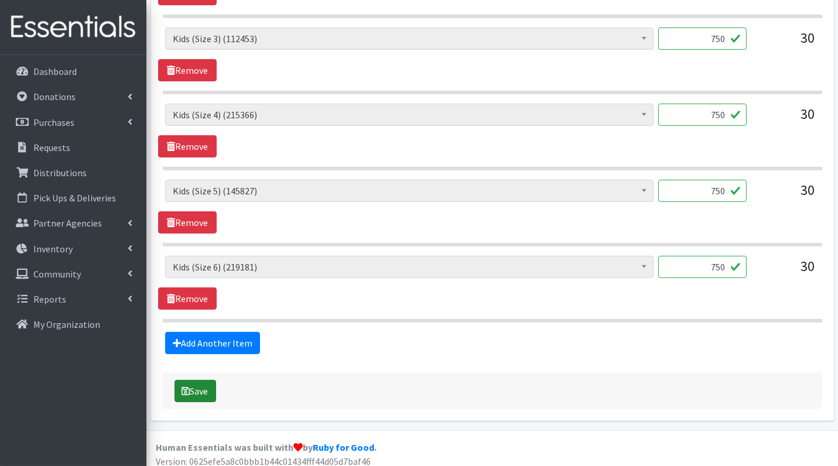 This screenshot has width=838, height=466. What do you see at coordinates (409, 115) in the screenshot?
I see `span: Kids (Size 4) (215366)` at bounding box center [409, 115].